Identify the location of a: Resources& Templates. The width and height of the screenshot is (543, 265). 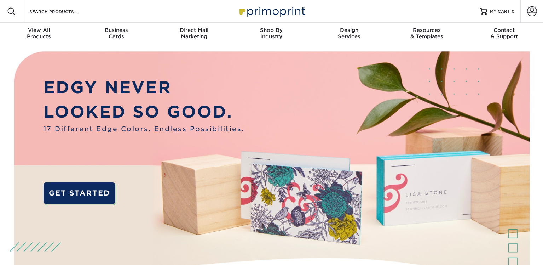
(426, 34).